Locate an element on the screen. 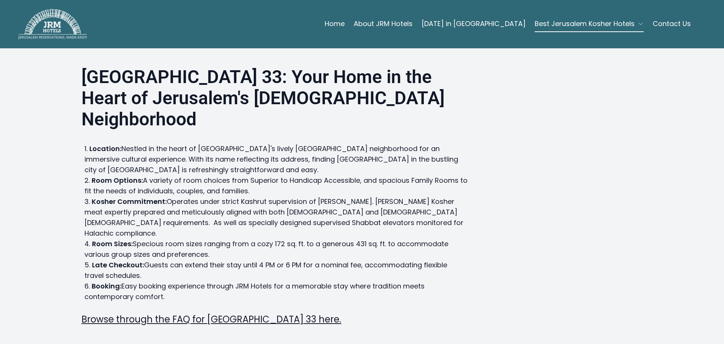  button: Best Jerusalem Kosher Hotels is located at coordinates (589, 24).